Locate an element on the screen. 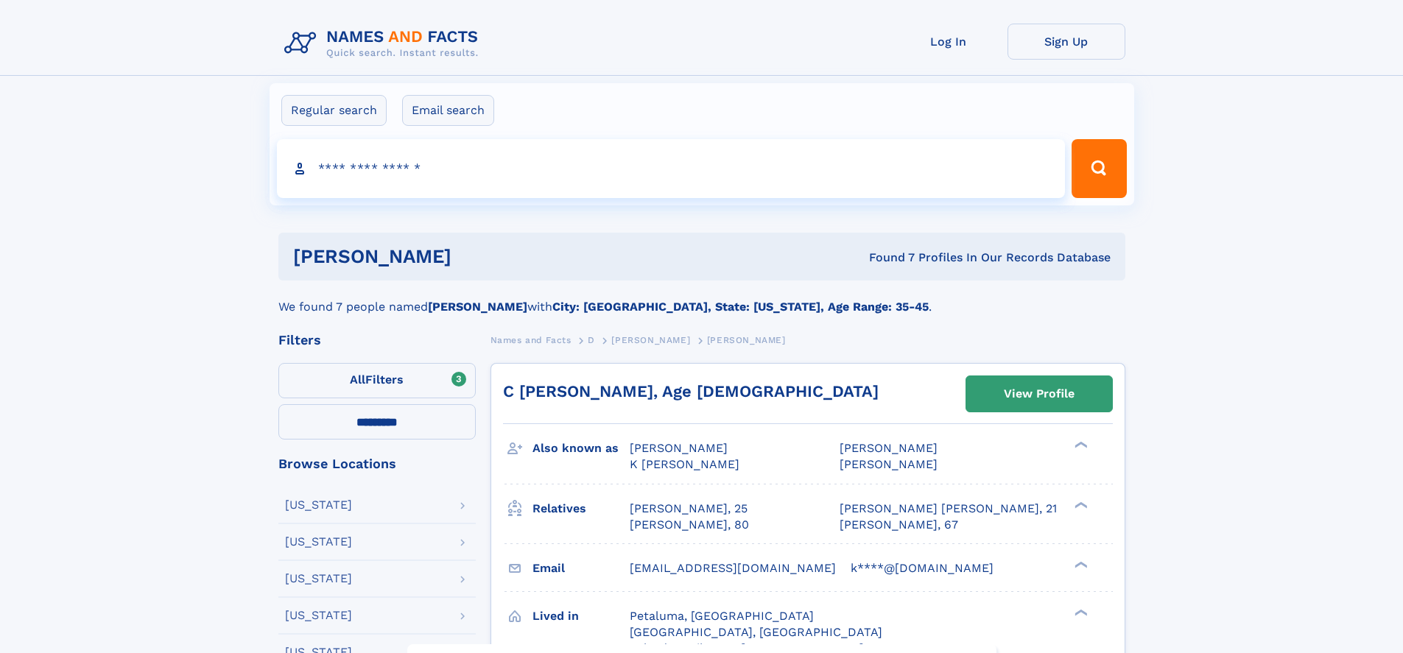 The height and width of the screenshot is (653, 1403). div: View Profile is located at coordinates (1039, 394).